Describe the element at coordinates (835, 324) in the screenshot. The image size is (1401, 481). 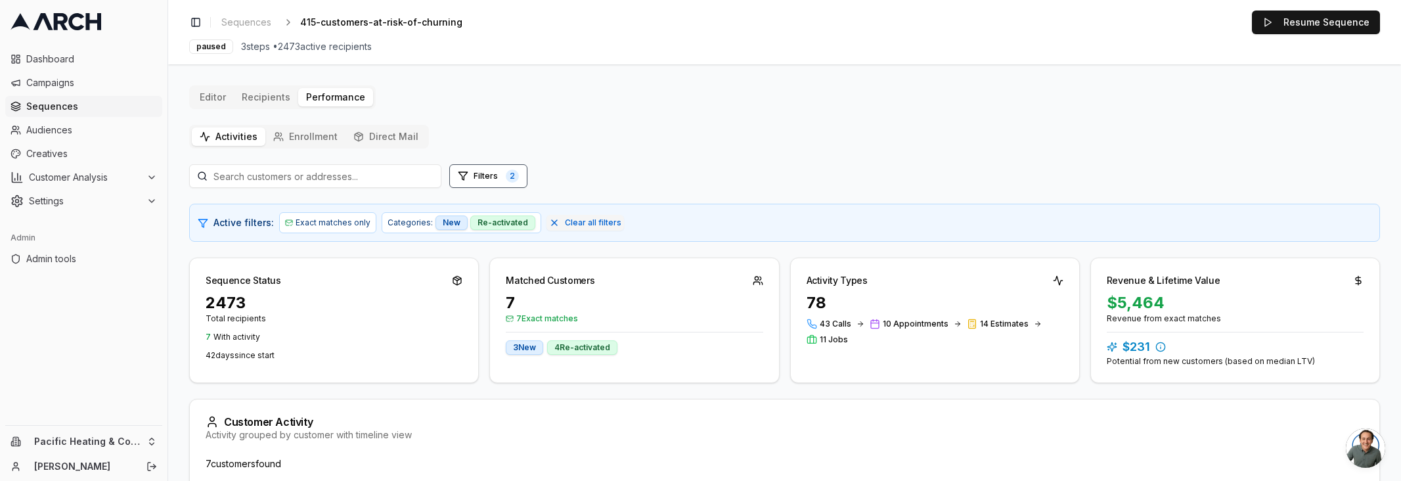
I see `span: 43 Calls` at that location.